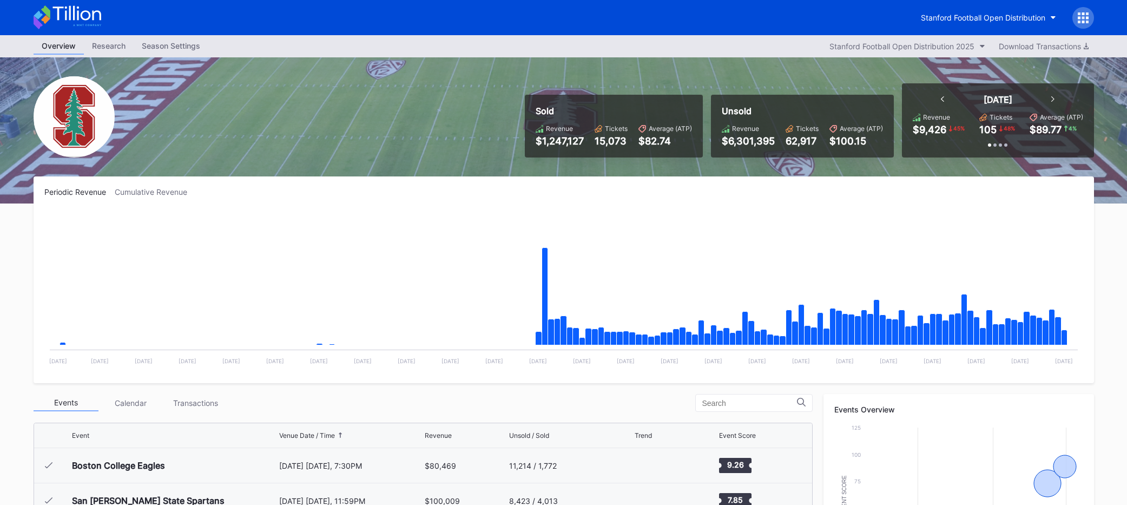 The height and width of the screenshot is (505, 1127). Describe the element at coordinates (131, 403) in the screenshot. I see `div: Calendar` at that location.